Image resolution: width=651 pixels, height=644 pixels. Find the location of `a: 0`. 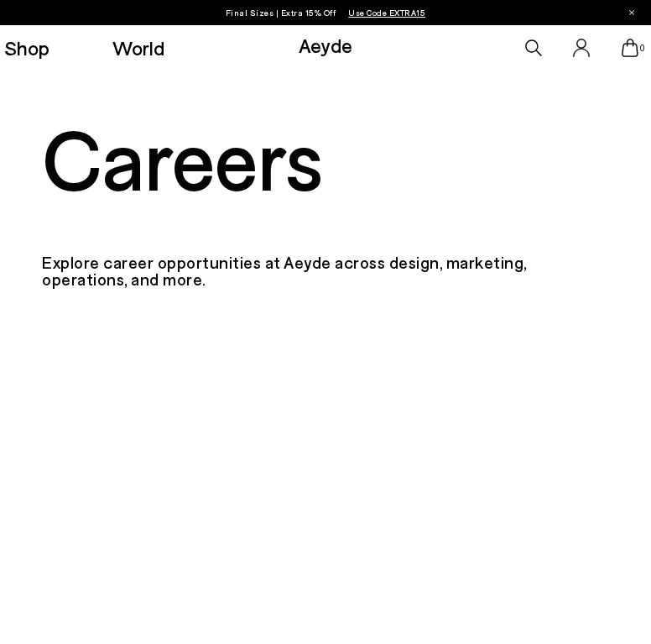

a: 0 is located at coordinates (630, 48).